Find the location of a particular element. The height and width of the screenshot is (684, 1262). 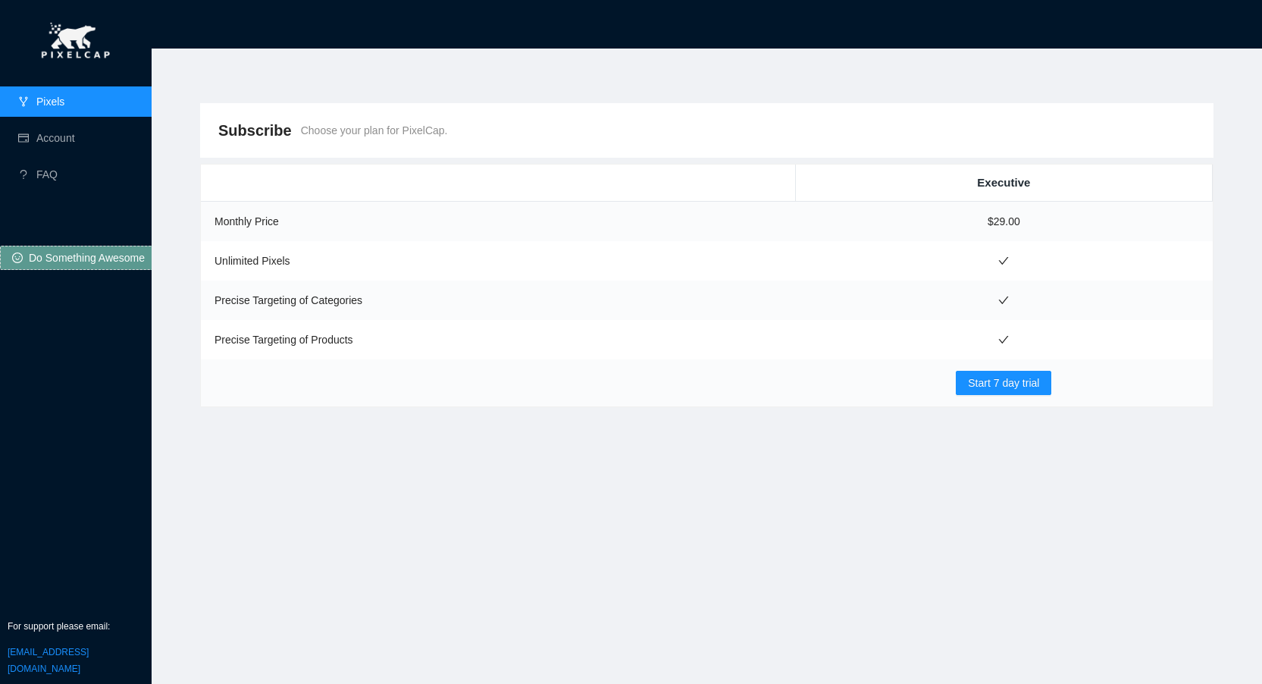

span: Subscribe is located at coordinates (255, 130).